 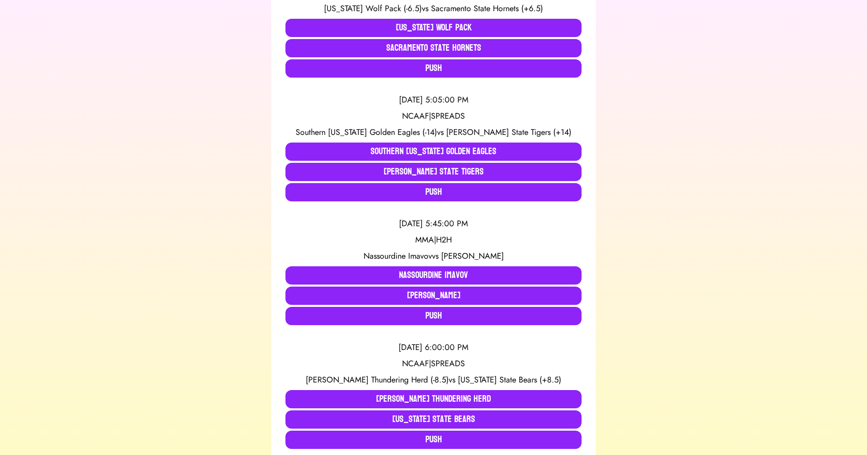 What do you see at coordinates (434, 48) in the screenshot?
I see `button: Sacramento State Hornets` at bounding box center [434, 48].